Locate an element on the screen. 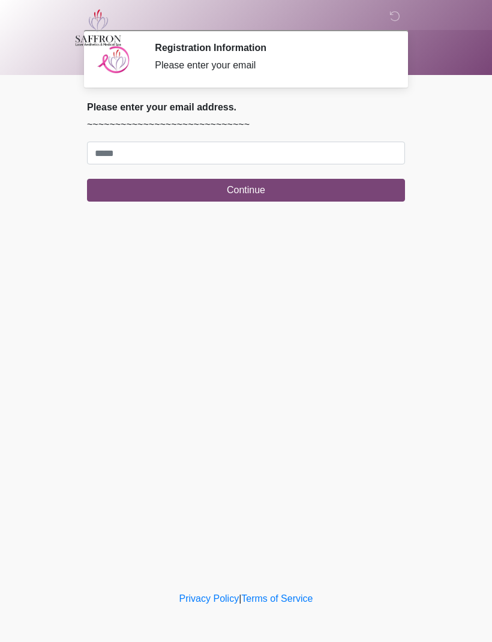 The width and height of the screenshot is (492, 642). a: Terms of Service is located at coordinates (276, 598).